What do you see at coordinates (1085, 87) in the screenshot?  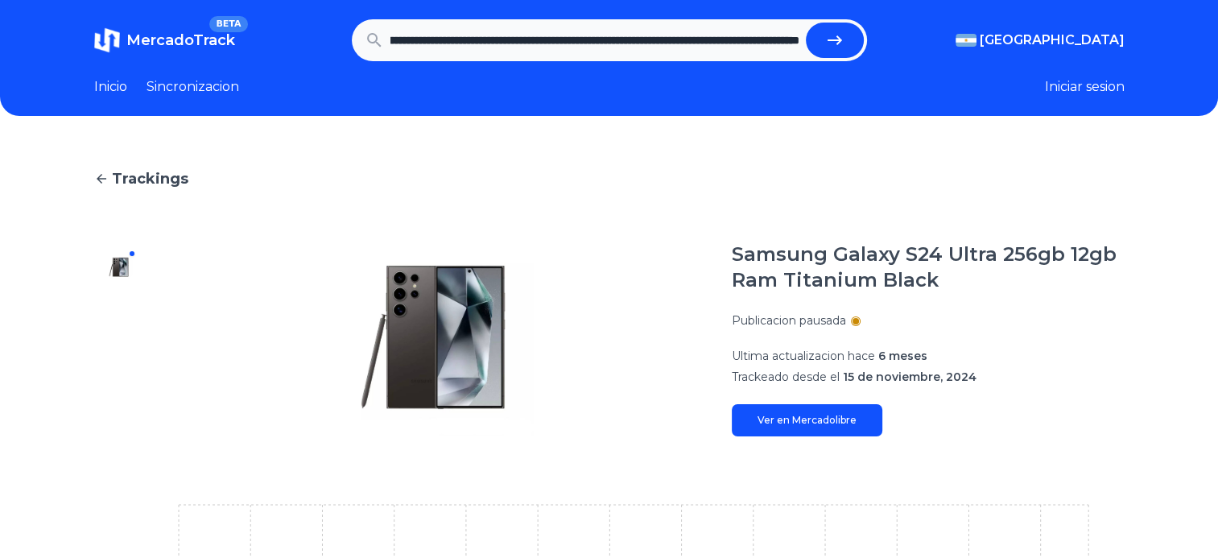 I see `button: Iniciar sesion` at bounding box center [1085, 87].